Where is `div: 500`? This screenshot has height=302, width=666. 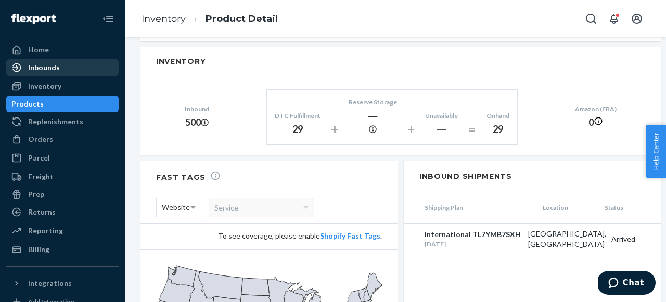
div: 500 is located at coordinates (197, 123).